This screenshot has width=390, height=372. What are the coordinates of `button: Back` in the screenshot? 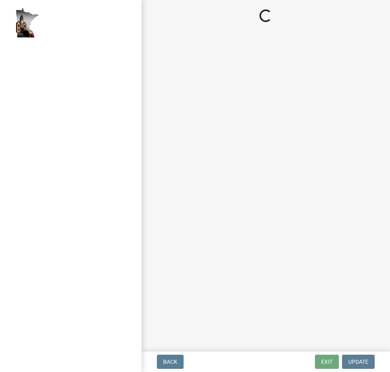 It's located at (170, 362).